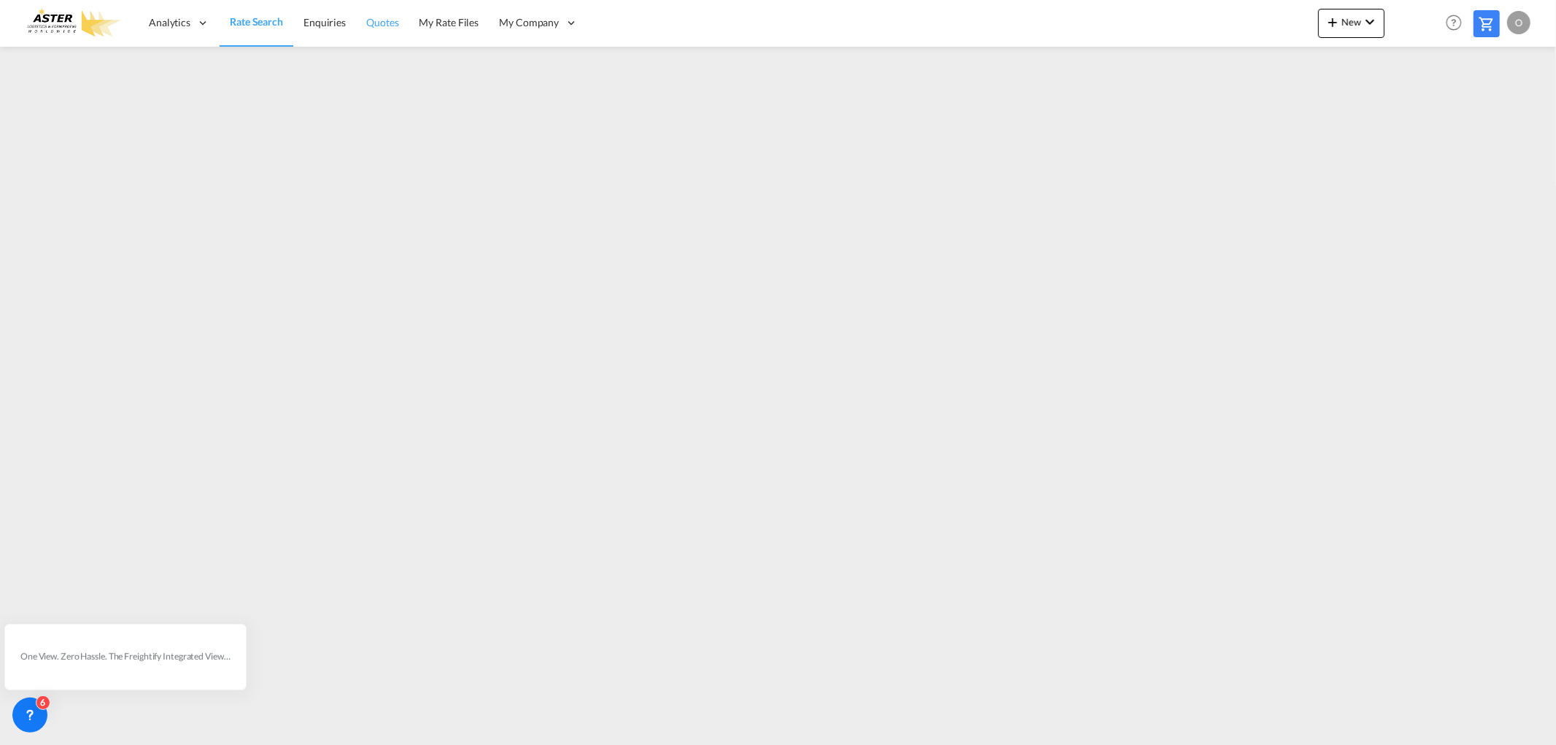 The height and width of the screenshot is (745, 1556). What do you see at coordinates (1458, 23) in the screenshot?
I see `div: Help` at bounding box center [1458, 23].